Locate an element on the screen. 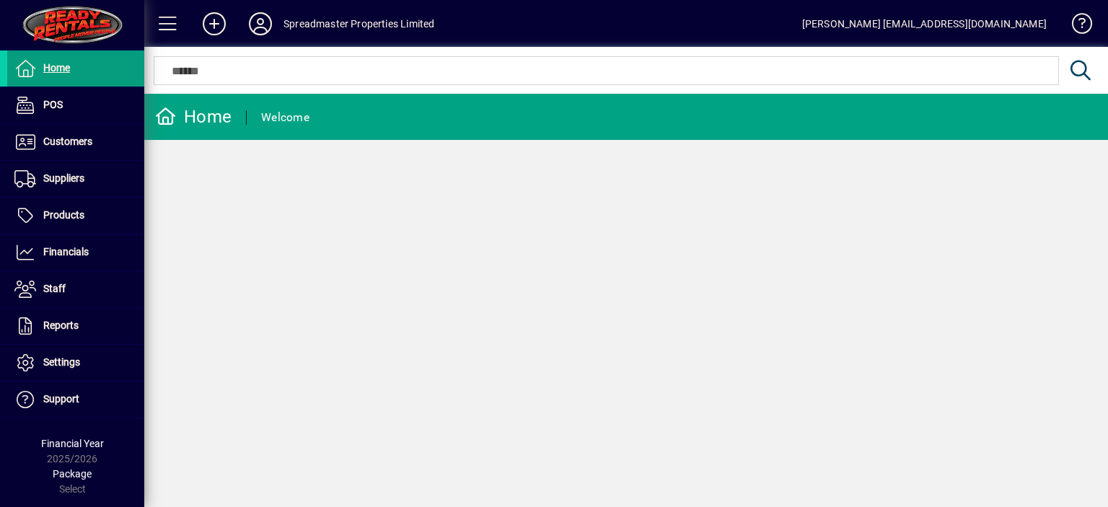  div: Home is located at coordinates (193, 117).